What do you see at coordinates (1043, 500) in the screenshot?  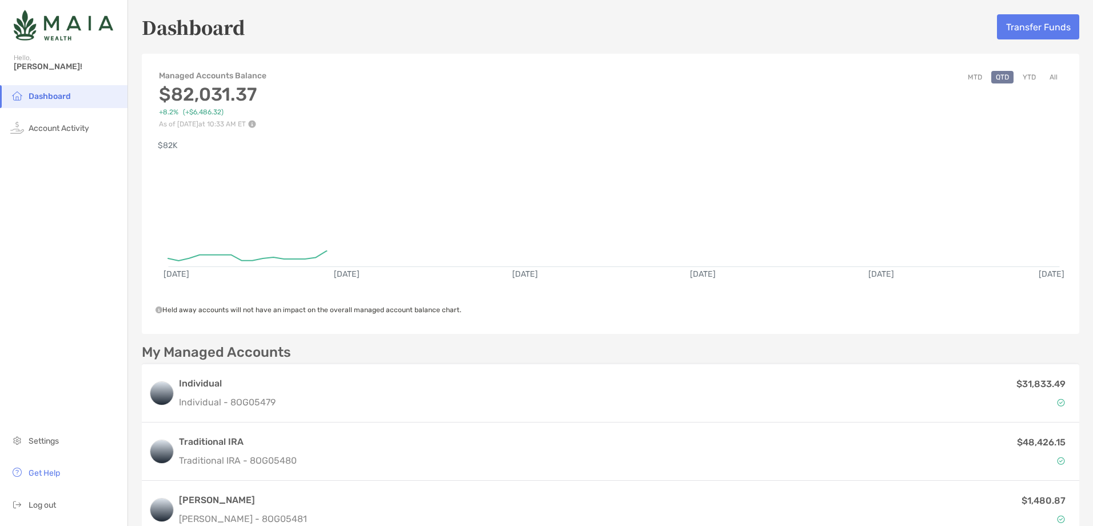 I see `p: $1,480.87` at bounding box center [1043, 500].